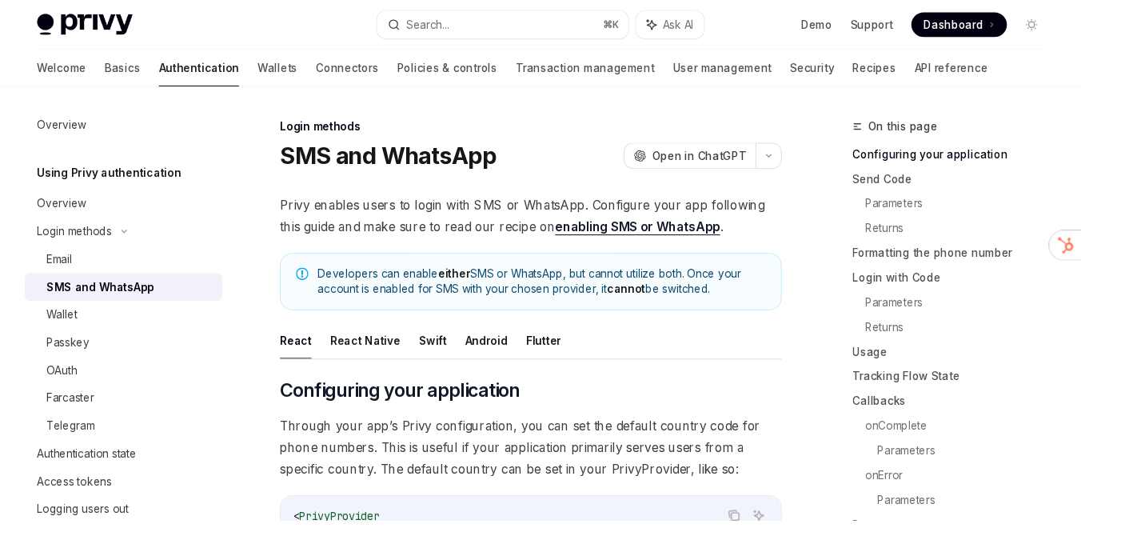  Describe the element at coordinates (86, 528) in the screenshot. I see `div: Logging users out` at that location.